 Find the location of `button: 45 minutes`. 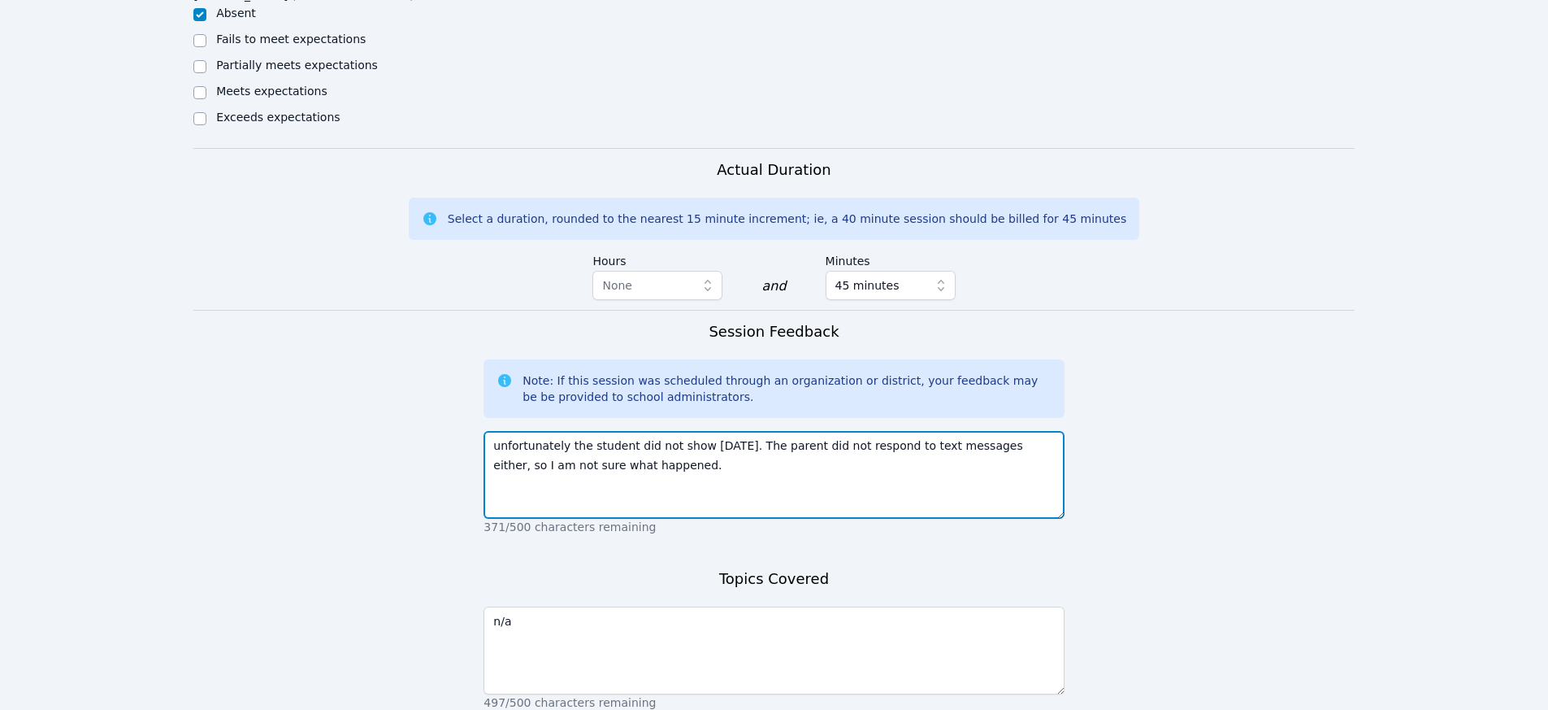

button: 45 minutes is located at coordinates (891, 285).